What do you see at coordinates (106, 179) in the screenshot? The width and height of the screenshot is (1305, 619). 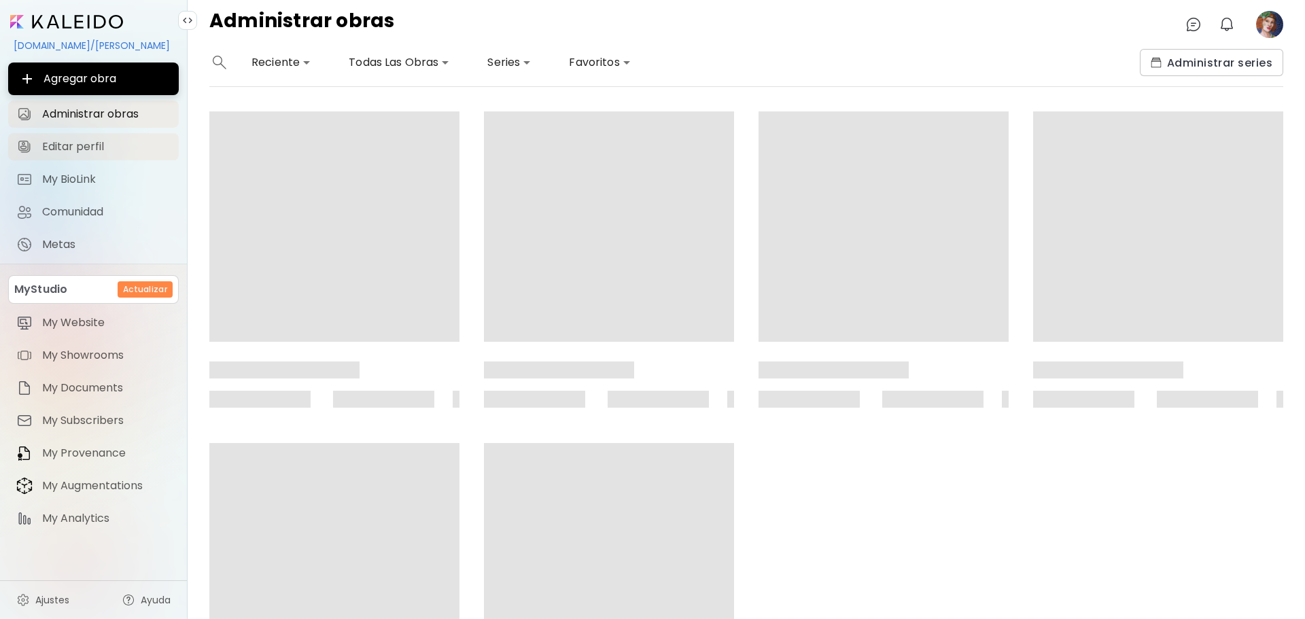 I see `span: My BioLink` at bounding box center [106, 179].